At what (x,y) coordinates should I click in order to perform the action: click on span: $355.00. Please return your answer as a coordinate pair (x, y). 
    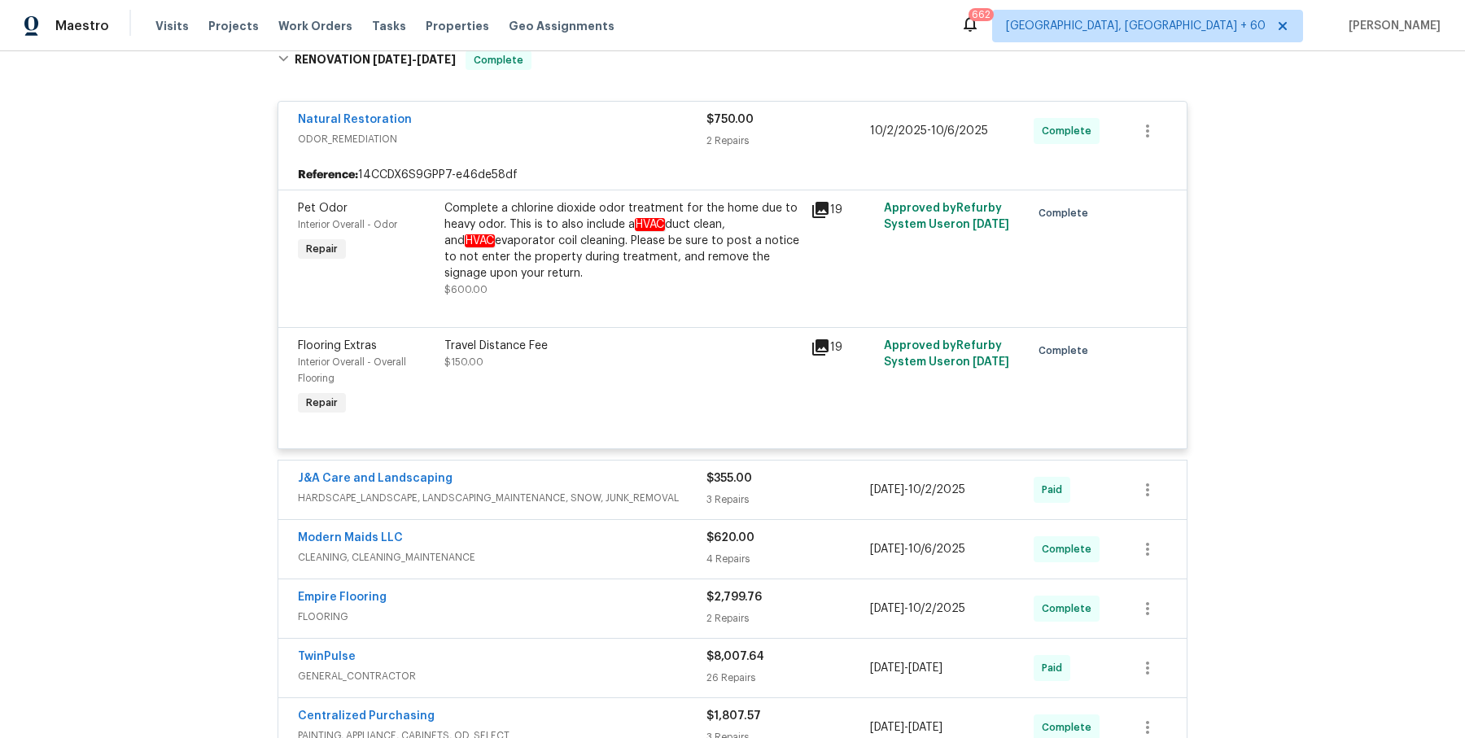
    Looking at the image, I should click on (729, 479).